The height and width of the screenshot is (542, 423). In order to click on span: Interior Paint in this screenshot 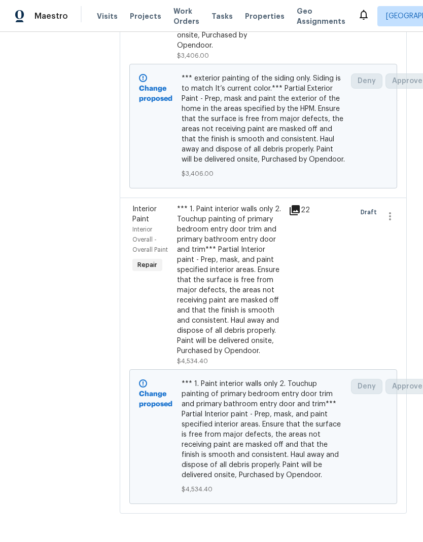, I will do `click(144, 214)`.